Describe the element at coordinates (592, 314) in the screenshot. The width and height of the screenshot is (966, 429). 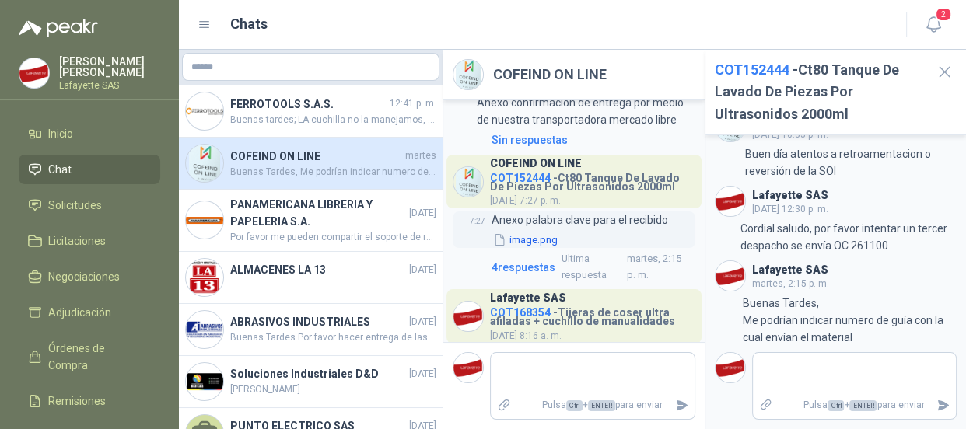
I see `h4: - Tijeras de coser ultra afiladas + cuchillo de manualidades` at that location.